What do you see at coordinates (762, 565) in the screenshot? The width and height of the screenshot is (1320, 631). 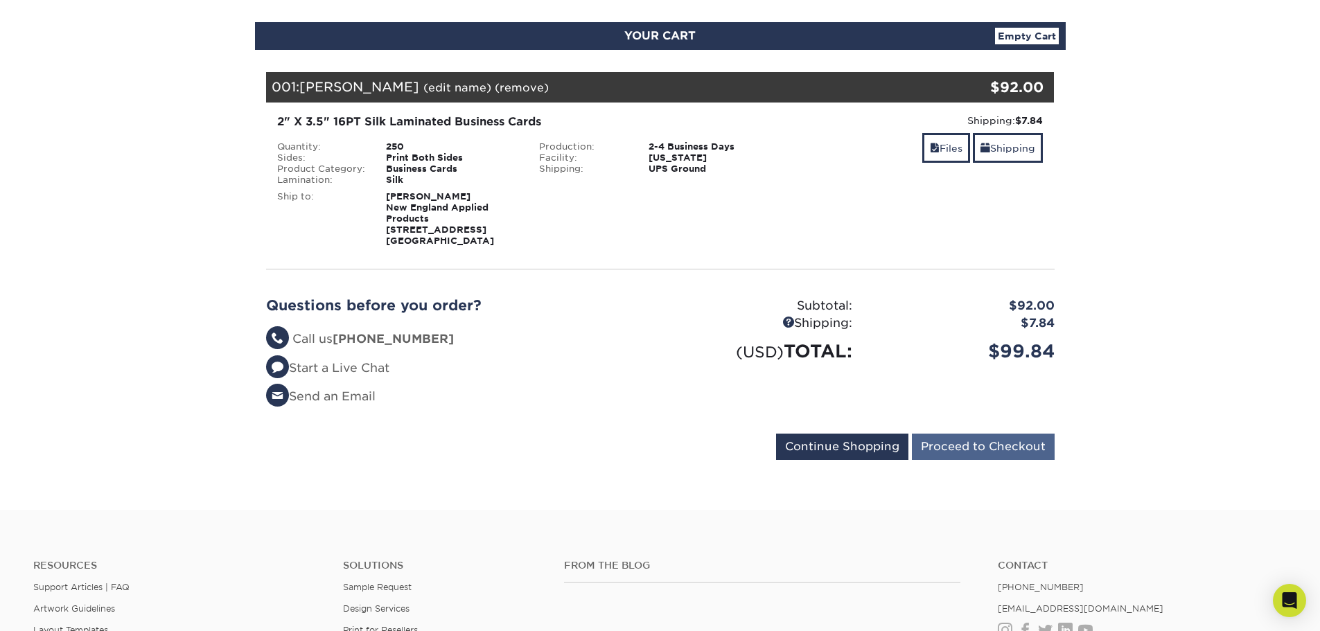 I see `h4: From the Blog` at bounding box center [762, 565].